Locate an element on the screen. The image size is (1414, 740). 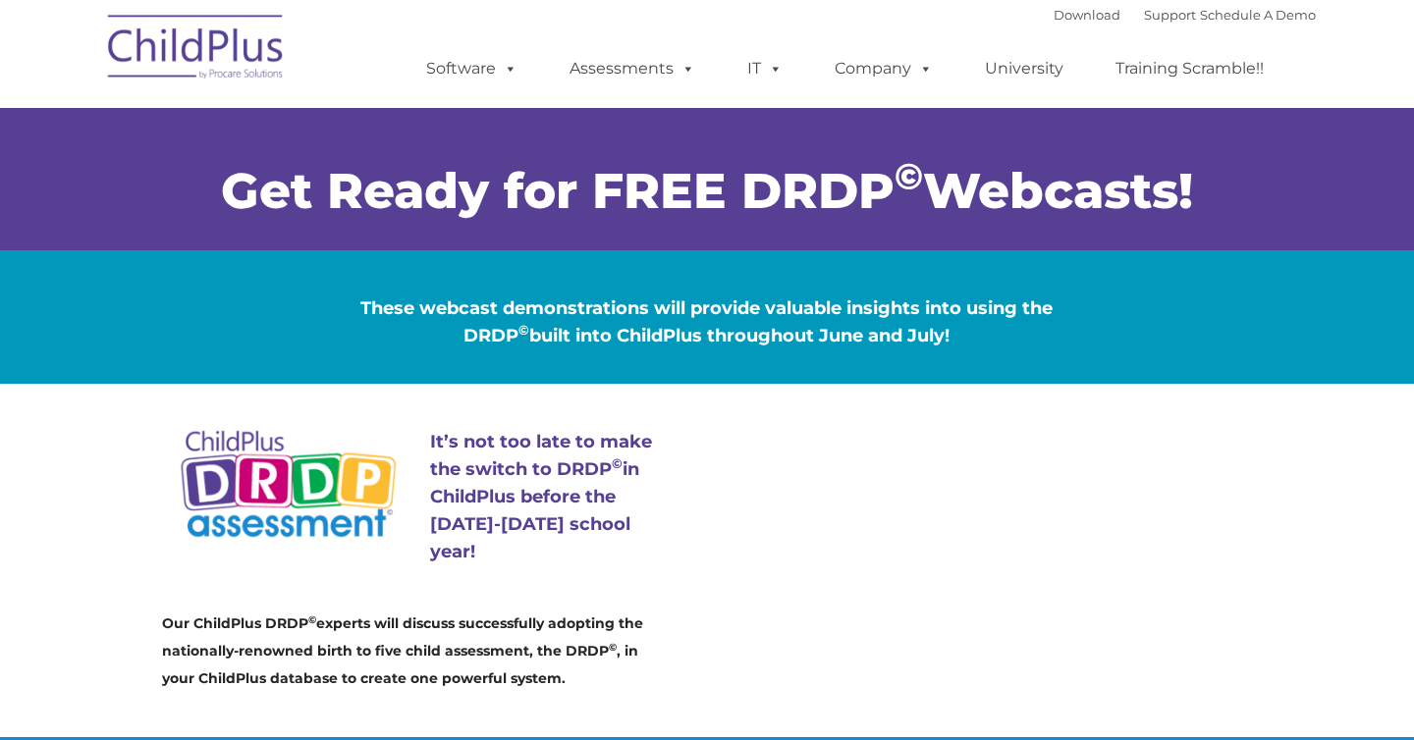
a: Download is located at coordinates (1087, 15).